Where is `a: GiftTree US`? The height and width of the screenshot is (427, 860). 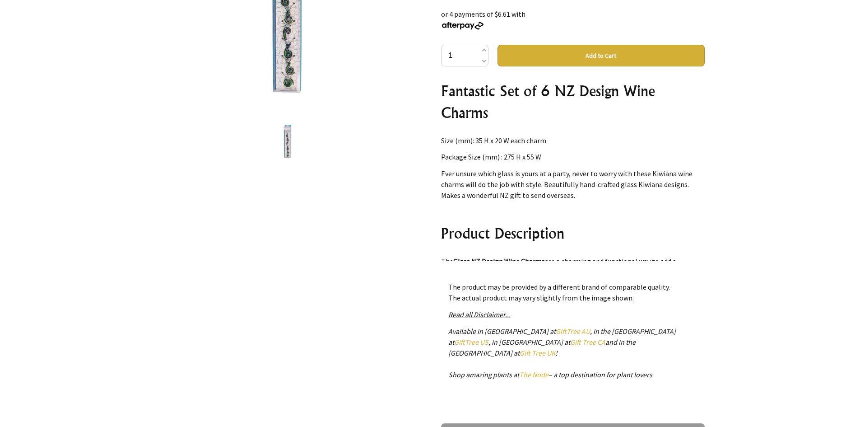
a: GiftTree US is located at coordinates (471, 342).